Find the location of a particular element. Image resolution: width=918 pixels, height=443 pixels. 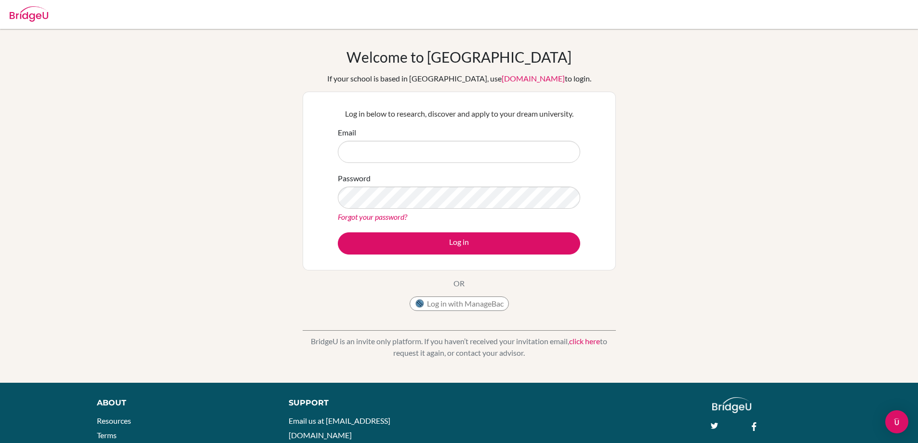

a: Forgot your password? is located at coordinates (372, 216).